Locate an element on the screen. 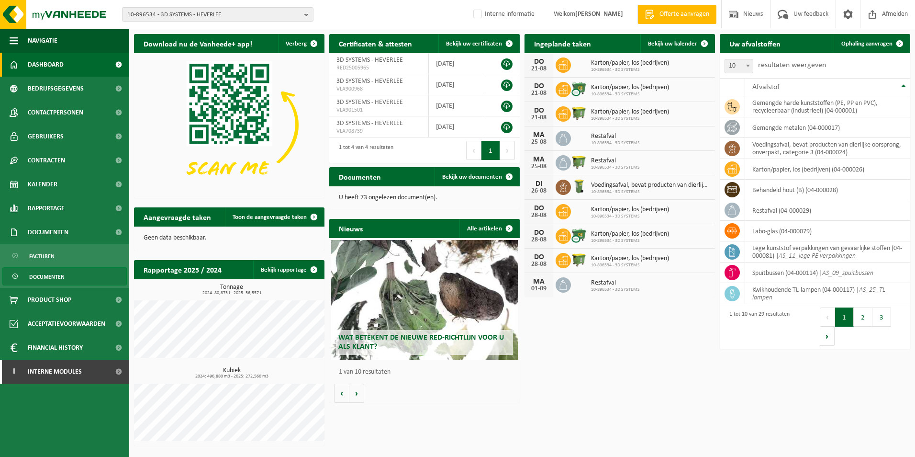 This screenshot has width=915, height=457. div: 1 tot 4 van 4 resultaten is located at coordinates (364, 150).